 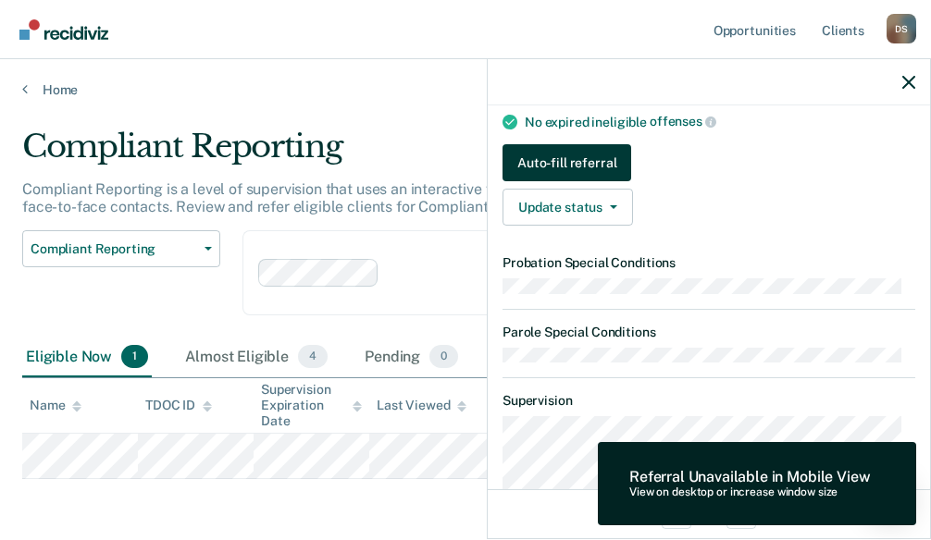 I want to click on button: Auto-fill referral, so click(x=566, y=163).